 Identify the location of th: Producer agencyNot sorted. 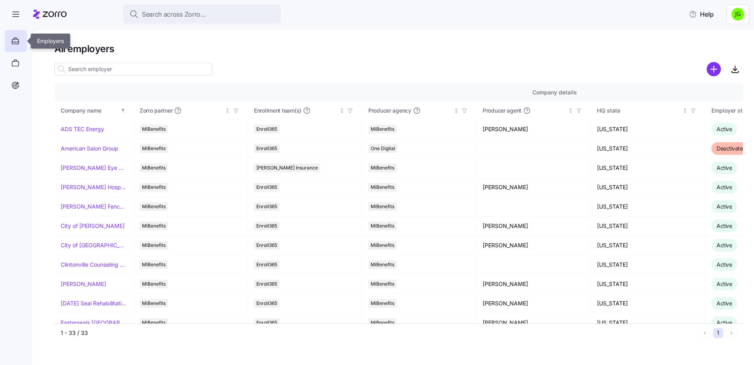
(419, 110).